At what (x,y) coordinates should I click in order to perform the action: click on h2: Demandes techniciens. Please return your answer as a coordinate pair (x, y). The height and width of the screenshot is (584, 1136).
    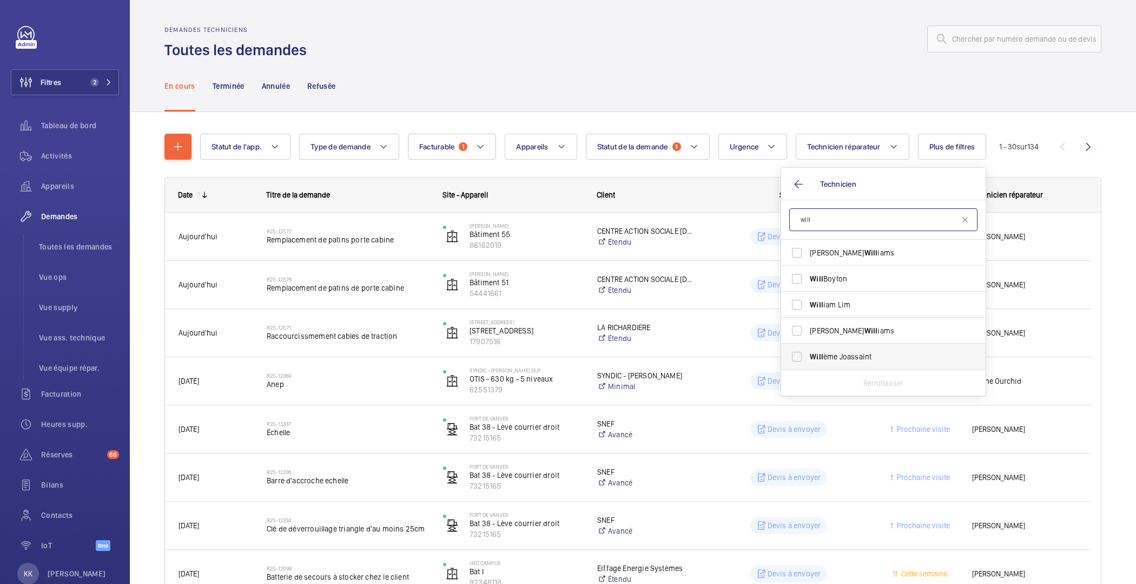
    Looking at the image, I should click on (239, 30).